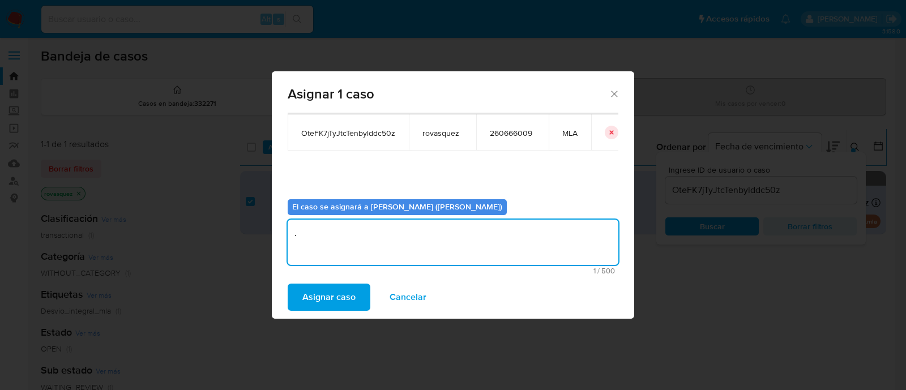 The image size is (906, 390). What do you see at coordinates (442, 133) in the screenshot?
I see `span: rovasquez` at bounding box center [442, 133].